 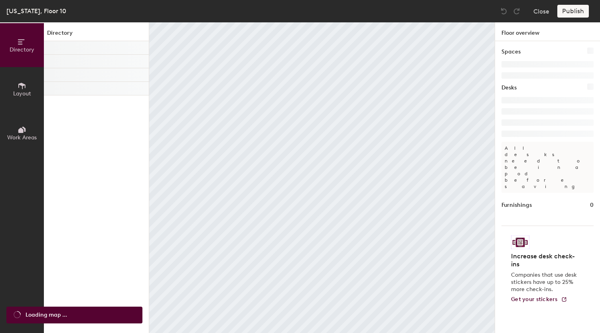 I want to click on h1: Furnishings, so click(x=517, y=205).